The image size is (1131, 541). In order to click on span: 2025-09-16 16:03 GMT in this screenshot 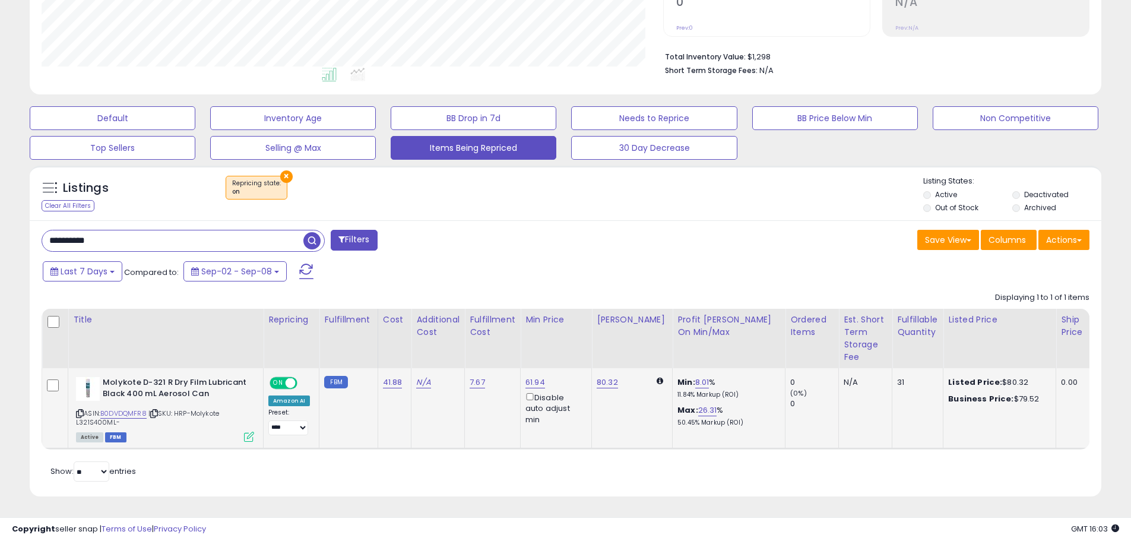, I will do `click(1095, 529)`.